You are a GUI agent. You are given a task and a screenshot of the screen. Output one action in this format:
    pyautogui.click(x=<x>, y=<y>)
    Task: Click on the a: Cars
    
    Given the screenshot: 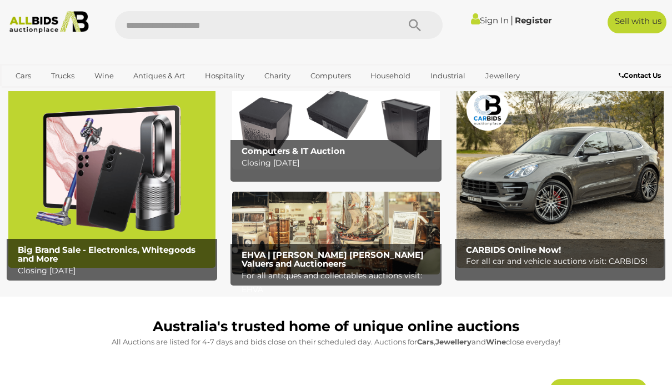 What is the action you would take?
    pyautogui.click(x=23, y=75)
    